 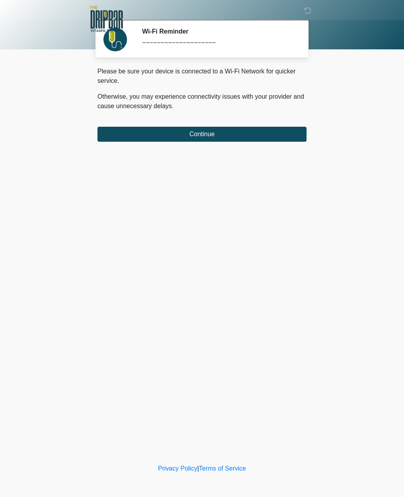 I want to click on p: Otherwise, you may experience connectivity issues with your provider and cause unnecessary delays, so click(x=202, y=101).